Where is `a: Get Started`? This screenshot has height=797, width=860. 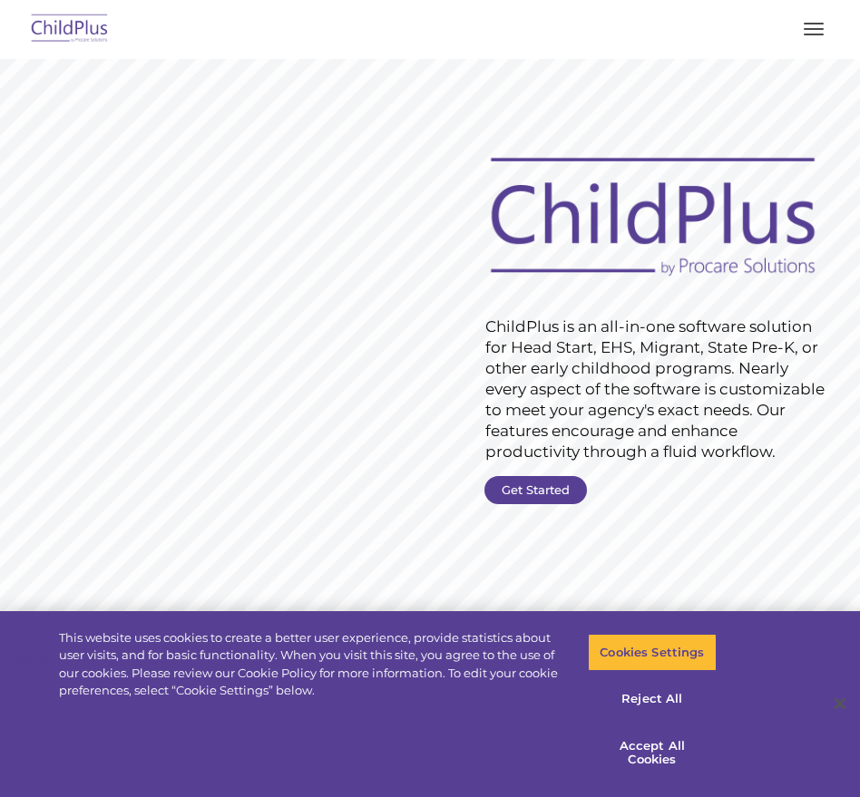 a: Get Started is located at coordinates (535, 490).